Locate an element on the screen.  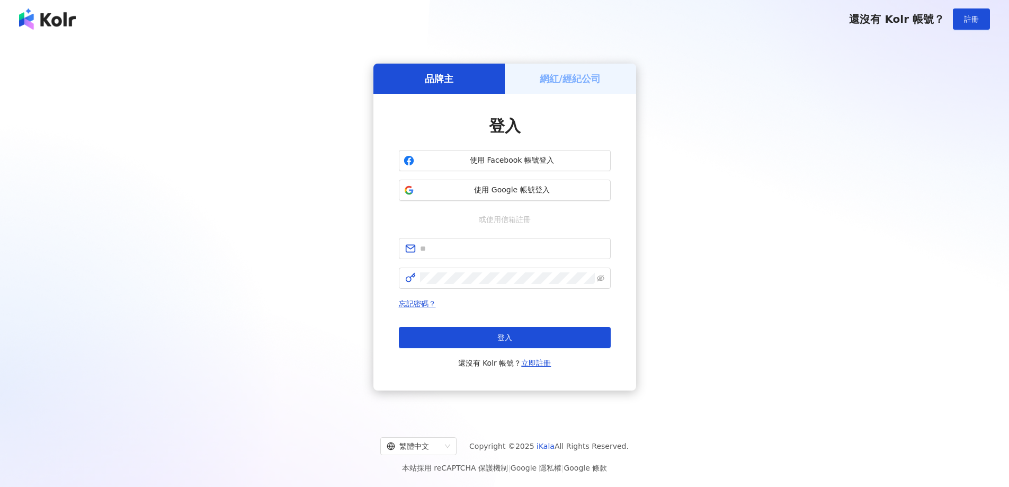
button: 註冊 is located at coordinates (971, 19).